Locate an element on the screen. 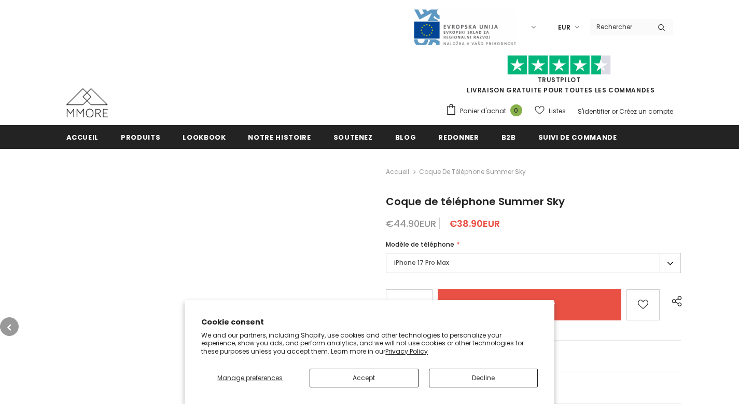  a: soutenez is located at coordinates (353, 136).